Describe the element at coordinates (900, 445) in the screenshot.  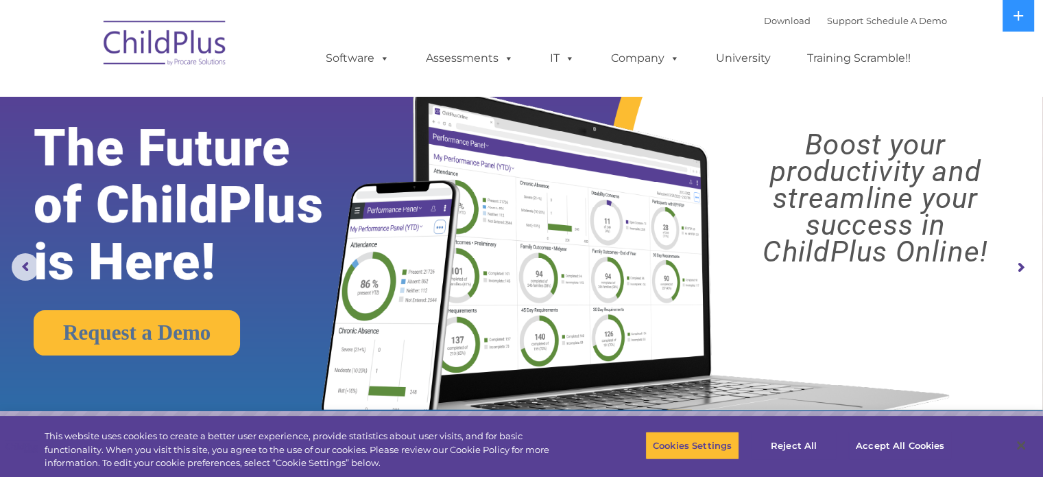
I see `button: Accept All Cookies` at that location.